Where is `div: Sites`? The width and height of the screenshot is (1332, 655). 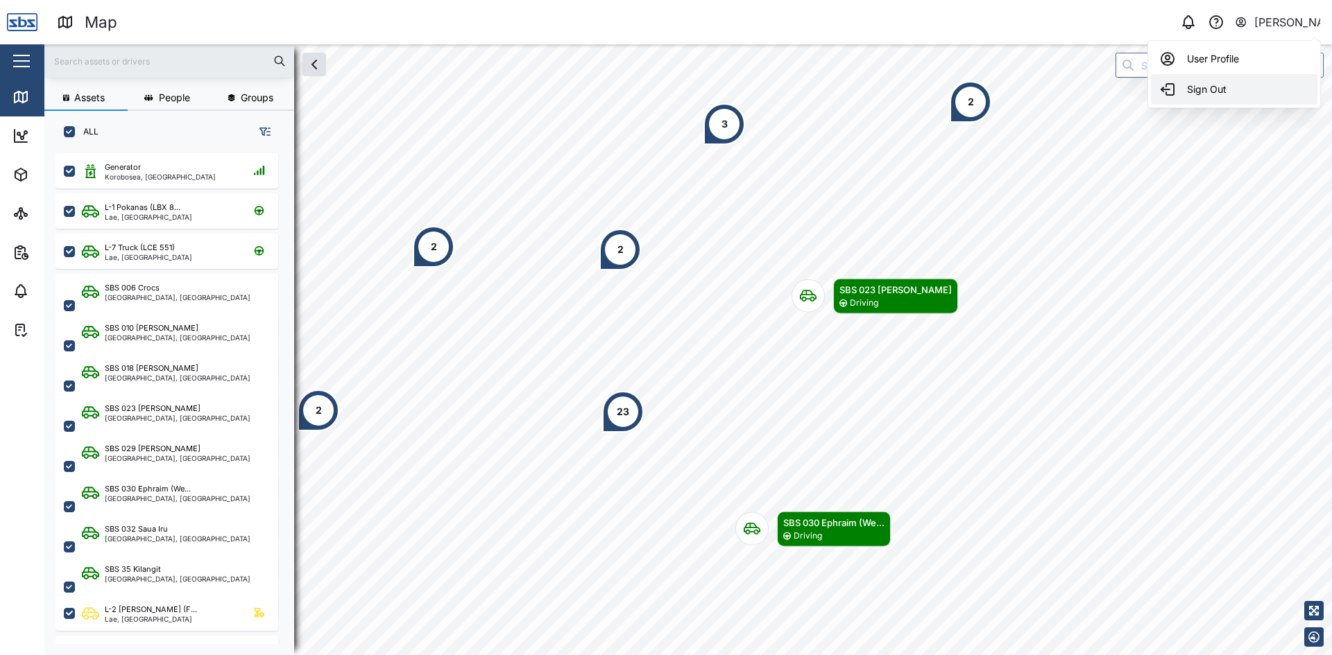
div: Sites is located at coordinates (53, 214).